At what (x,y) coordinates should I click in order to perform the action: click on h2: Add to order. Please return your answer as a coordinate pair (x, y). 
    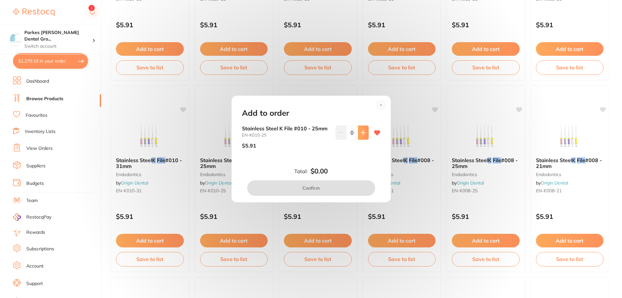
    Looking at the image, I should click on (265, 113).